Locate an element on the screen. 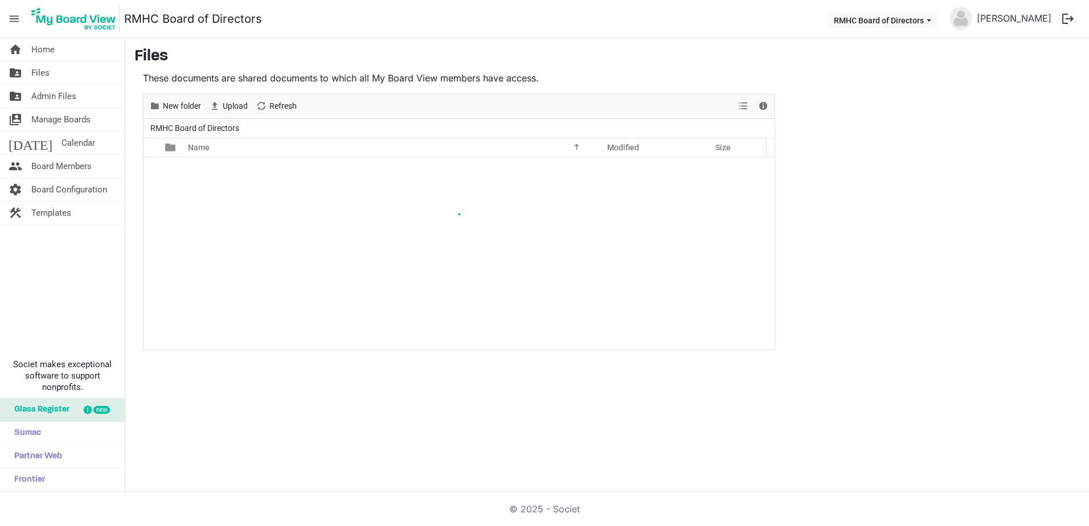  p: These documents are shared documents to which all My Board View members have access. is located at coordinates (459, 78).